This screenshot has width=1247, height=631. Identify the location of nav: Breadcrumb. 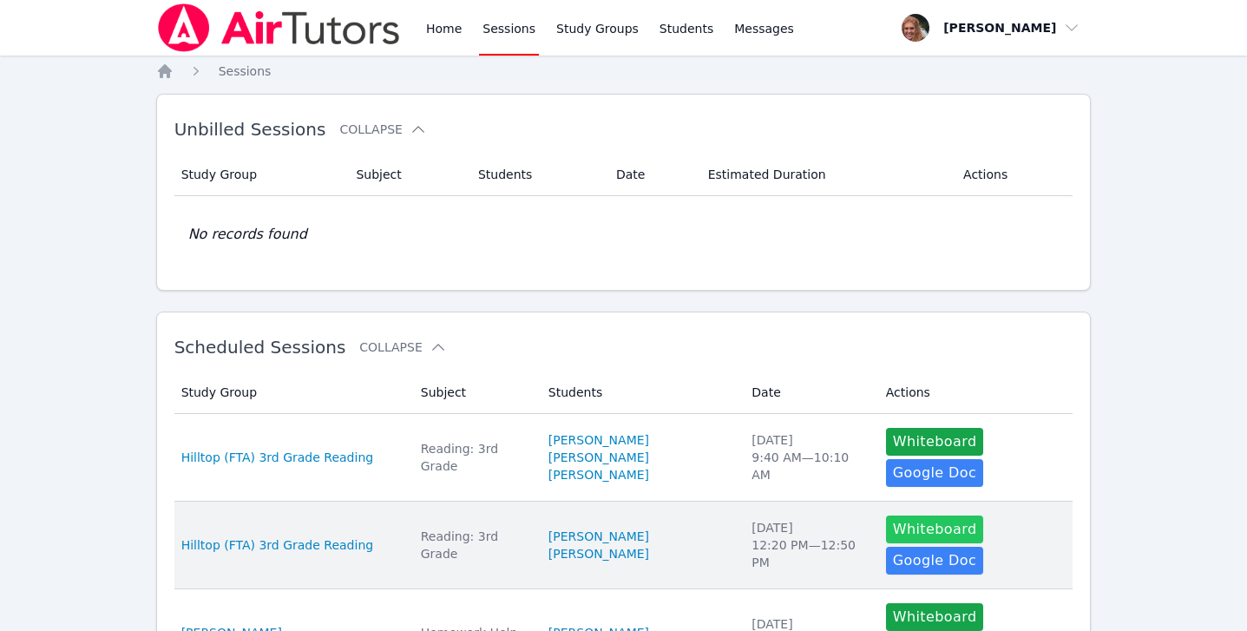
(624, 71).